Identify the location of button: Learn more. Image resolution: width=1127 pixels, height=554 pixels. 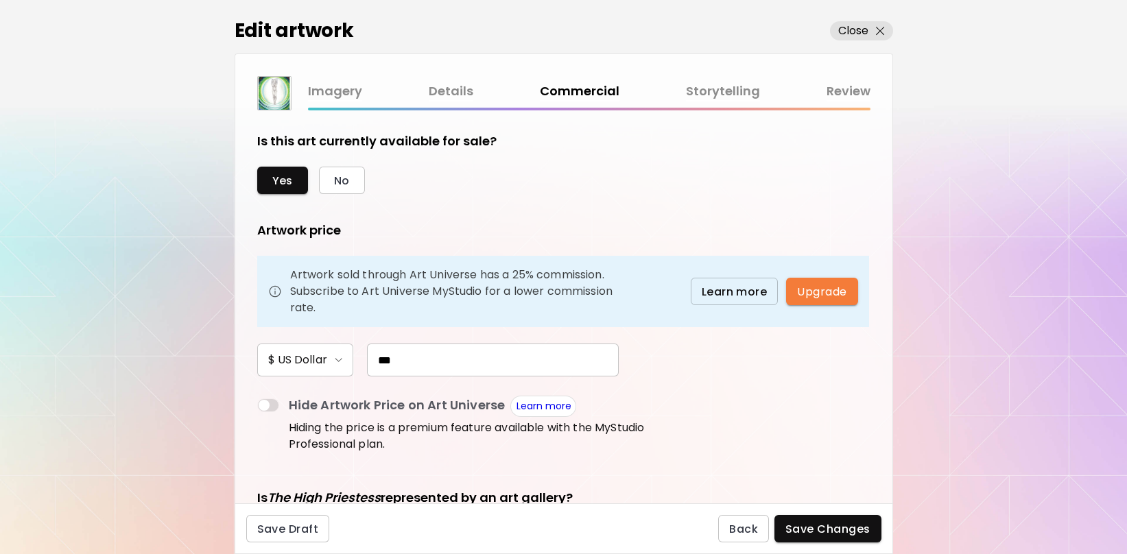
(735, 292).